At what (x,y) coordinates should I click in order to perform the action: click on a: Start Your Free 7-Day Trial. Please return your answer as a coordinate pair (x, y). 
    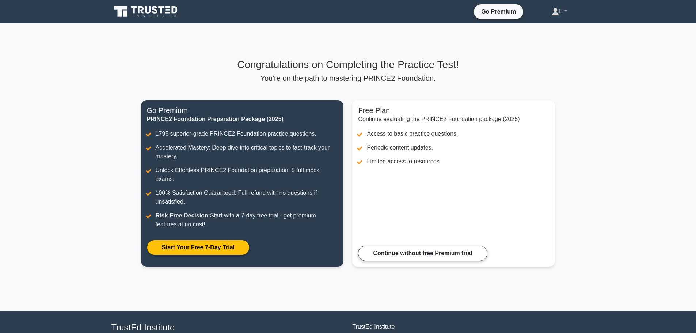
    Looking at the image, I should click on (198, 247).